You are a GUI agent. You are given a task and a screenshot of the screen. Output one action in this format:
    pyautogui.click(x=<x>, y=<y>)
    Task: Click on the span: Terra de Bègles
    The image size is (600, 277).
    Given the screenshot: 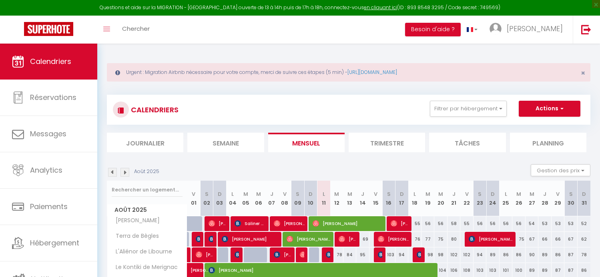 What is the action you would take?
    pyautogui.click(x=135, y=237)
    